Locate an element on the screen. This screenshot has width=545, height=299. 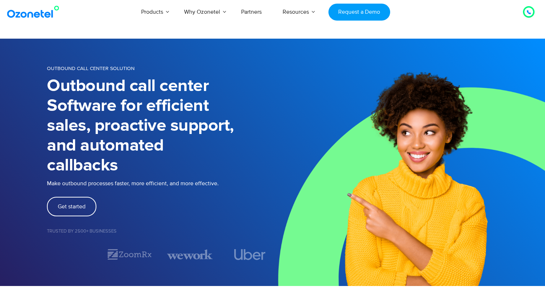
h1: Outbound call center Software for efficient sales, proactive support, and automated callbacks is located at coordinates (159, 126).